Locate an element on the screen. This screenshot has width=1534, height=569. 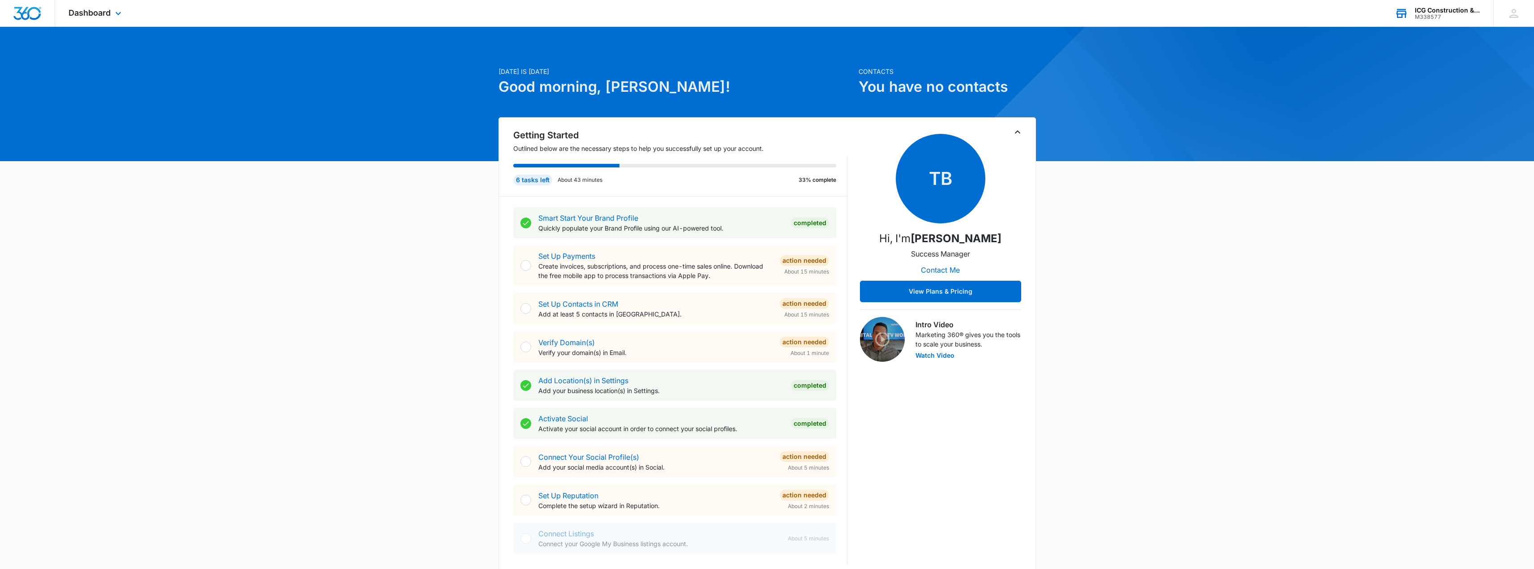
a: Activate Social is located at coordinates (563, 419).